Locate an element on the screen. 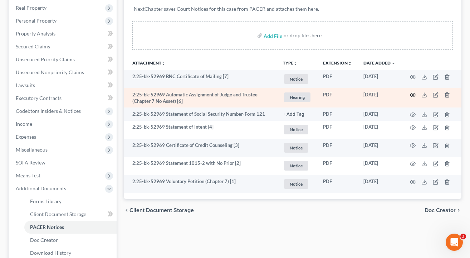 Image resolution: width=470 pixels, height=258 pixels. a: Extensionunfold_more is located at coordinates (338, 63).